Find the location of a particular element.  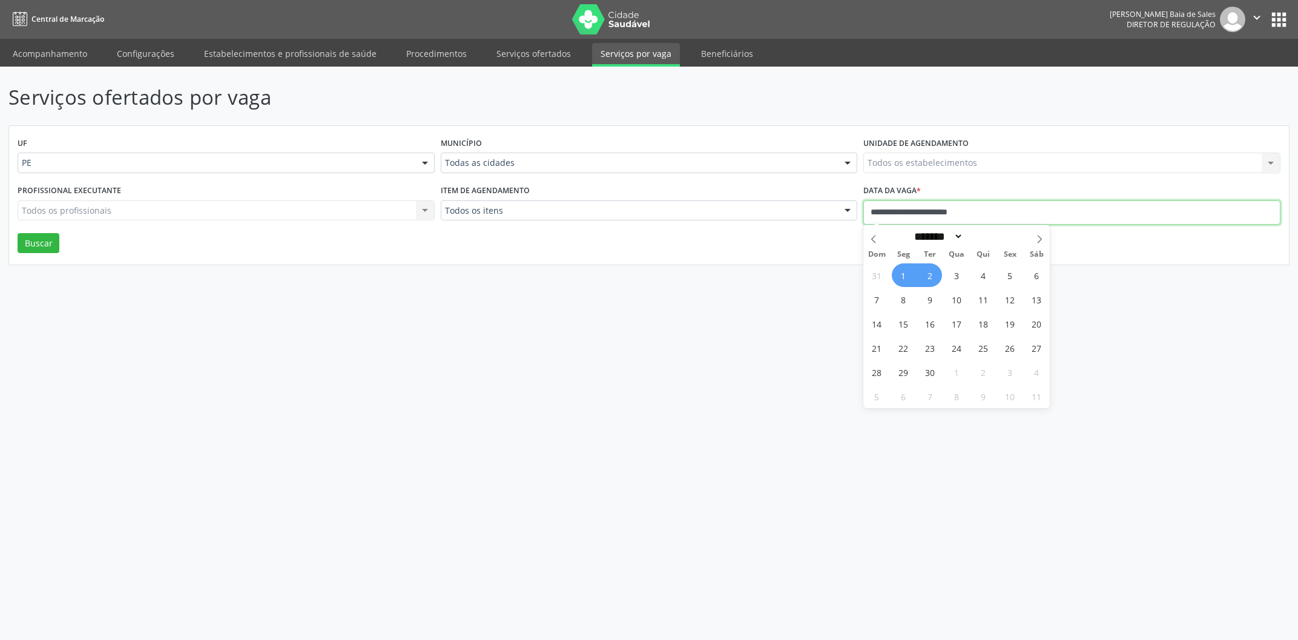

a: Configurações is located at coordinates (145, 53).